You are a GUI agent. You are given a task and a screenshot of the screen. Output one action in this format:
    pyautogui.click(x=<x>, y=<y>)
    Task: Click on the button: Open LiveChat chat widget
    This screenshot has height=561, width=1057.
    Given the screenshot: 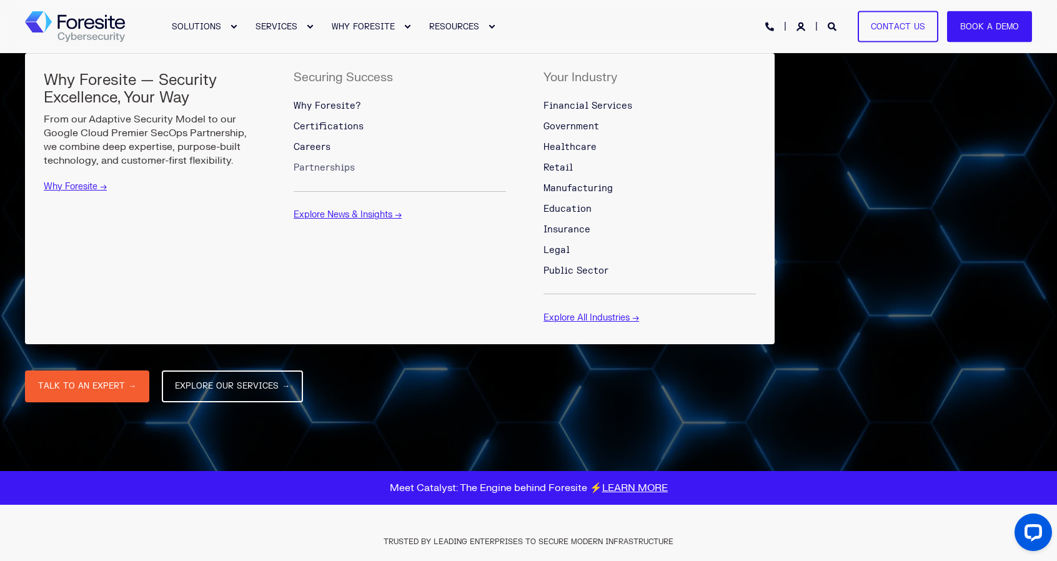 What is the action you would take?
    pyautogui.click(x=29, y=24)
    